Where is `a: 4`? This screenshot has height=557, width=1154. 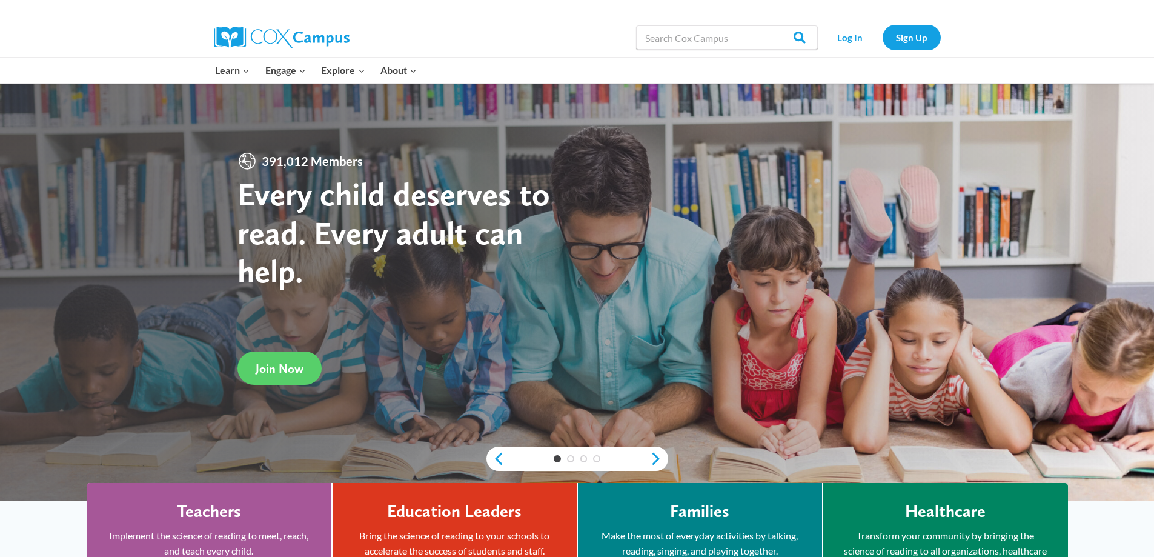 a: 4 is located at coordinates (597, 459).